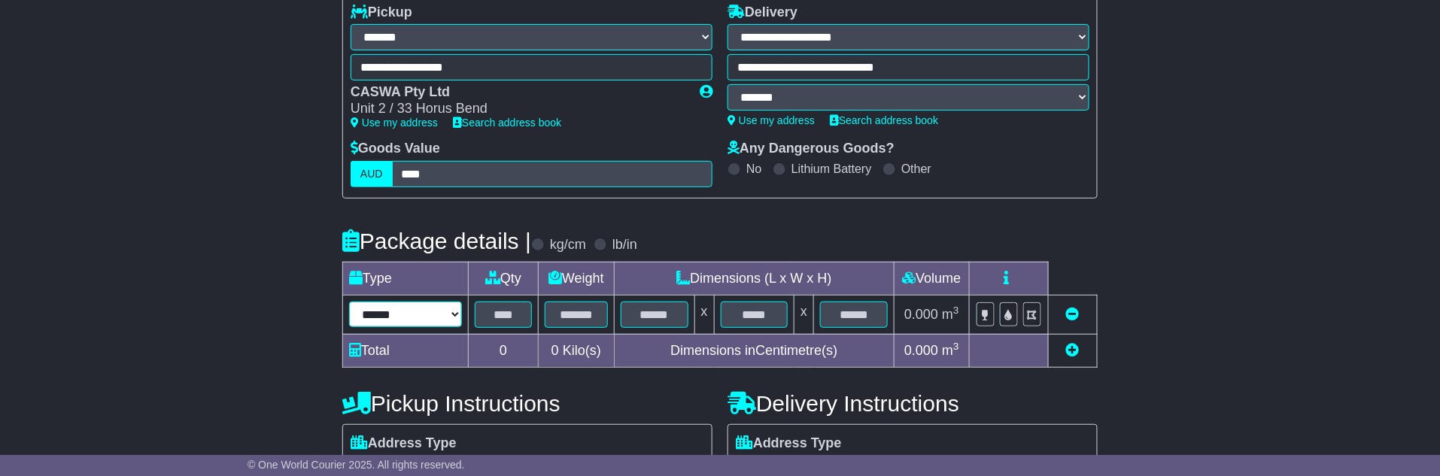  Describe the element at coordinates (811, 149) in the screenshot. I see `label: Any Dangerous Goods?` at that location.